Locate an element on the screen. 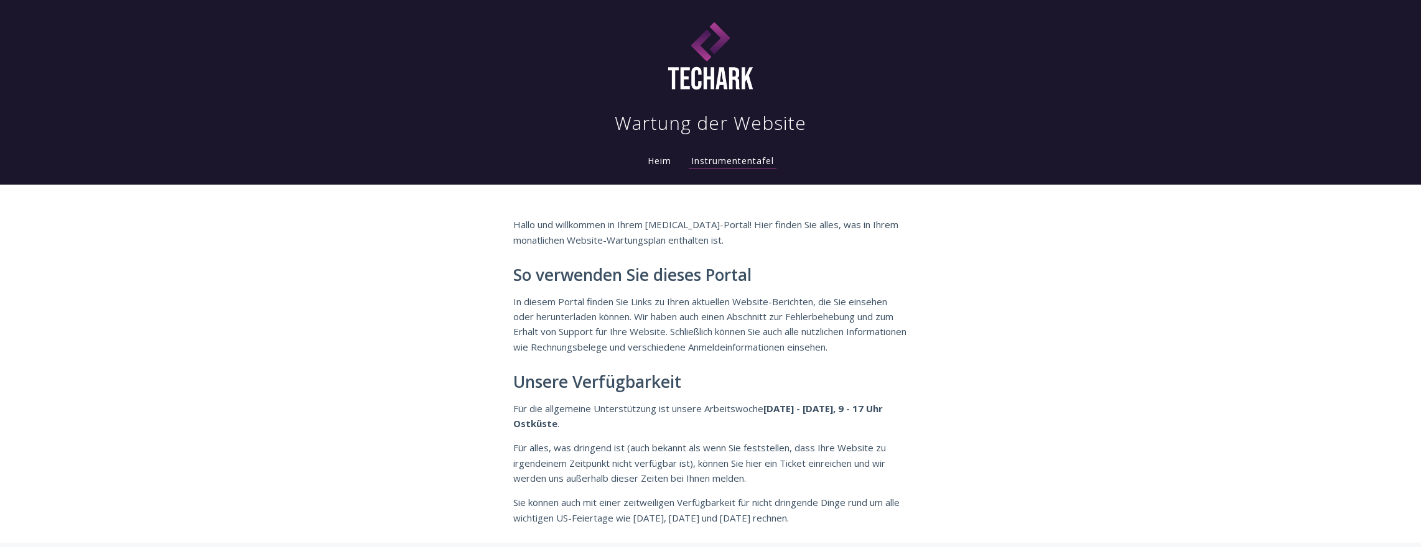 The image size is (1421, 547). p: Für alles, was dringend ist (auch bekannt als wenn Sie feststellen, dass Ihre Website zu irgendei... is located at coordinates (710, 463).